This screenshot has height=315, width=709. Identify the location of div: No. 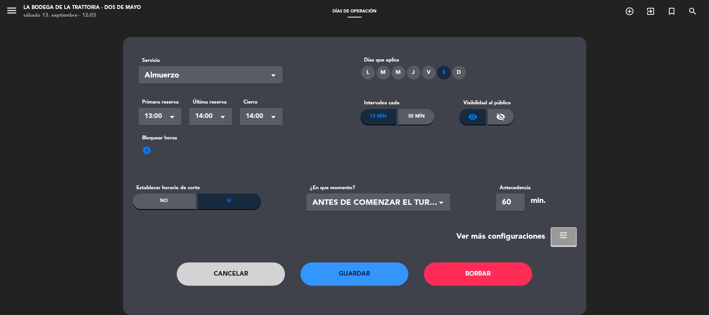
(164, 201).